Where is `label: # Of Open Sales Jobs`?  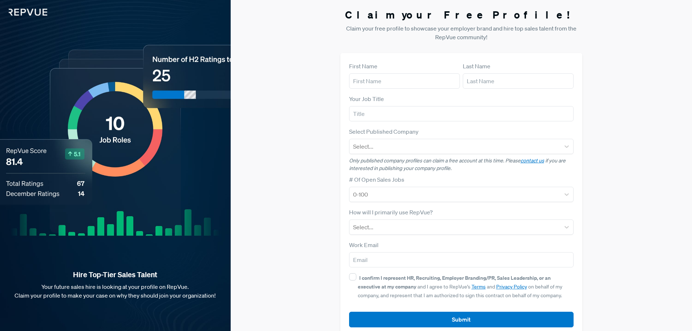 label: # Of Open Sales Jobs is located at coordinates (376, 179).